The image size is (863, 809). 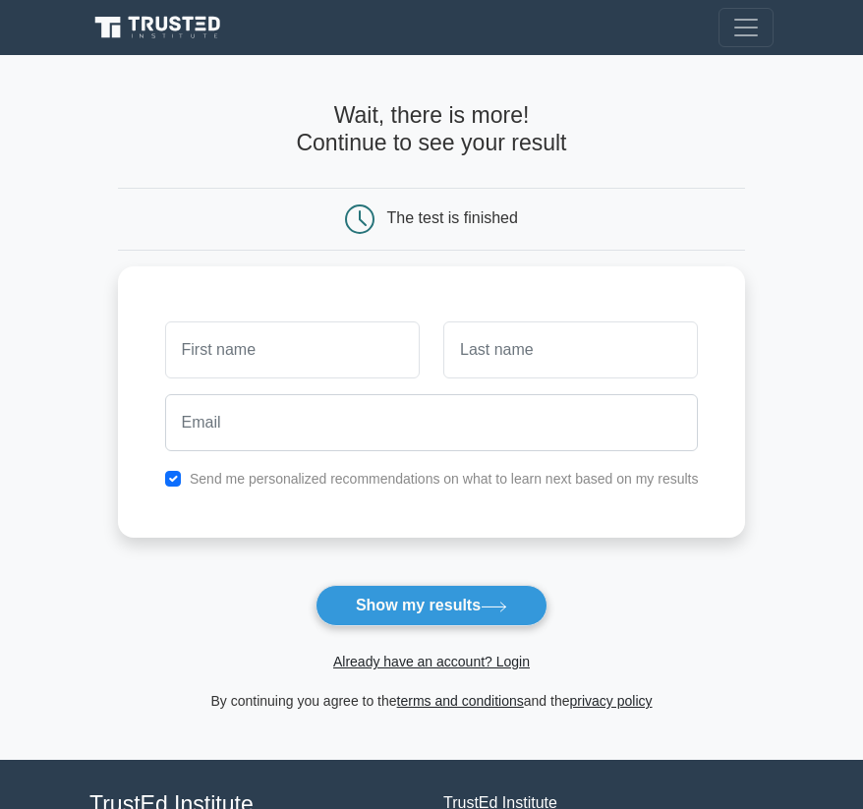 What do you see at coordinates (570, 350) in the screenshot?
I see `input: Last name` at bounding box center [570, 350].